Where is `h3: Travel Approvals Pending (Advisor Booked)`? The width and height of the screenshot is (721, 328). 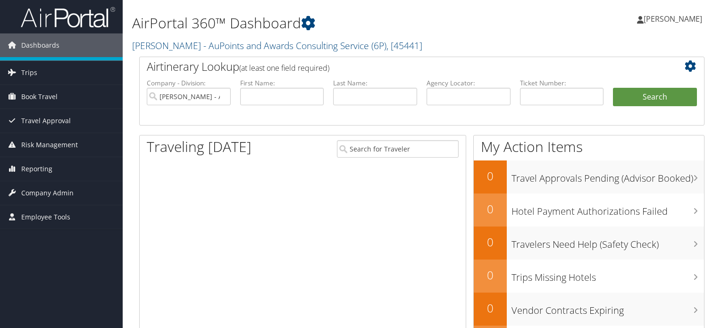
h3: Travel Approvals Pending (Advisor Booked) is located at coordinates (608, 176).